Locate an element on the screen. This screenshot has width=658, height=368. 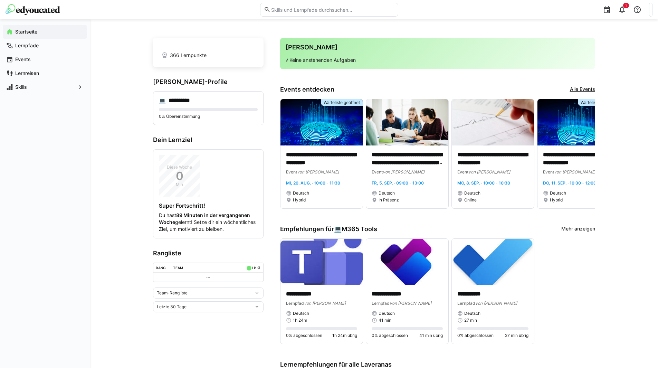
span: M365 Tools is located at coordinates (359, 229).